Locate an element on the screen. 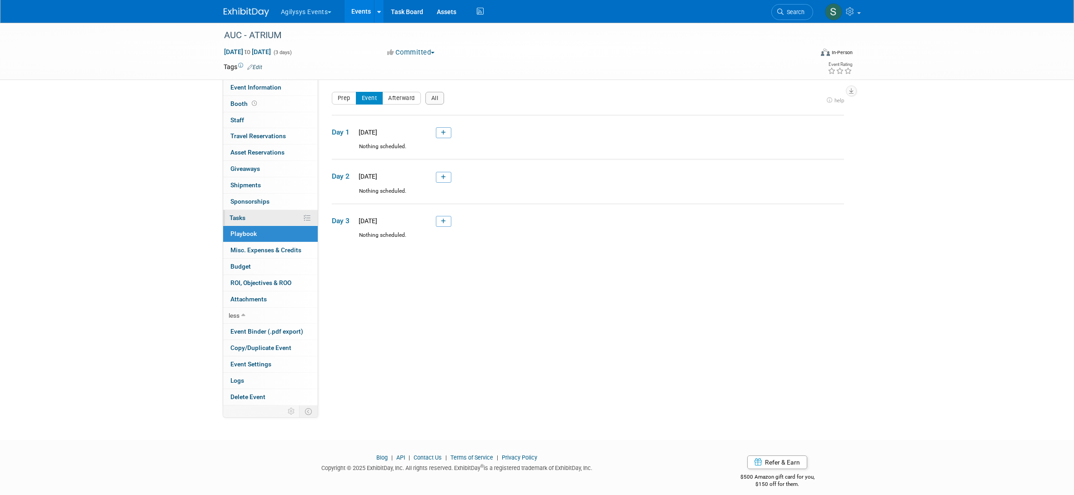  a: Shipments is located at coordinates (271, 185).